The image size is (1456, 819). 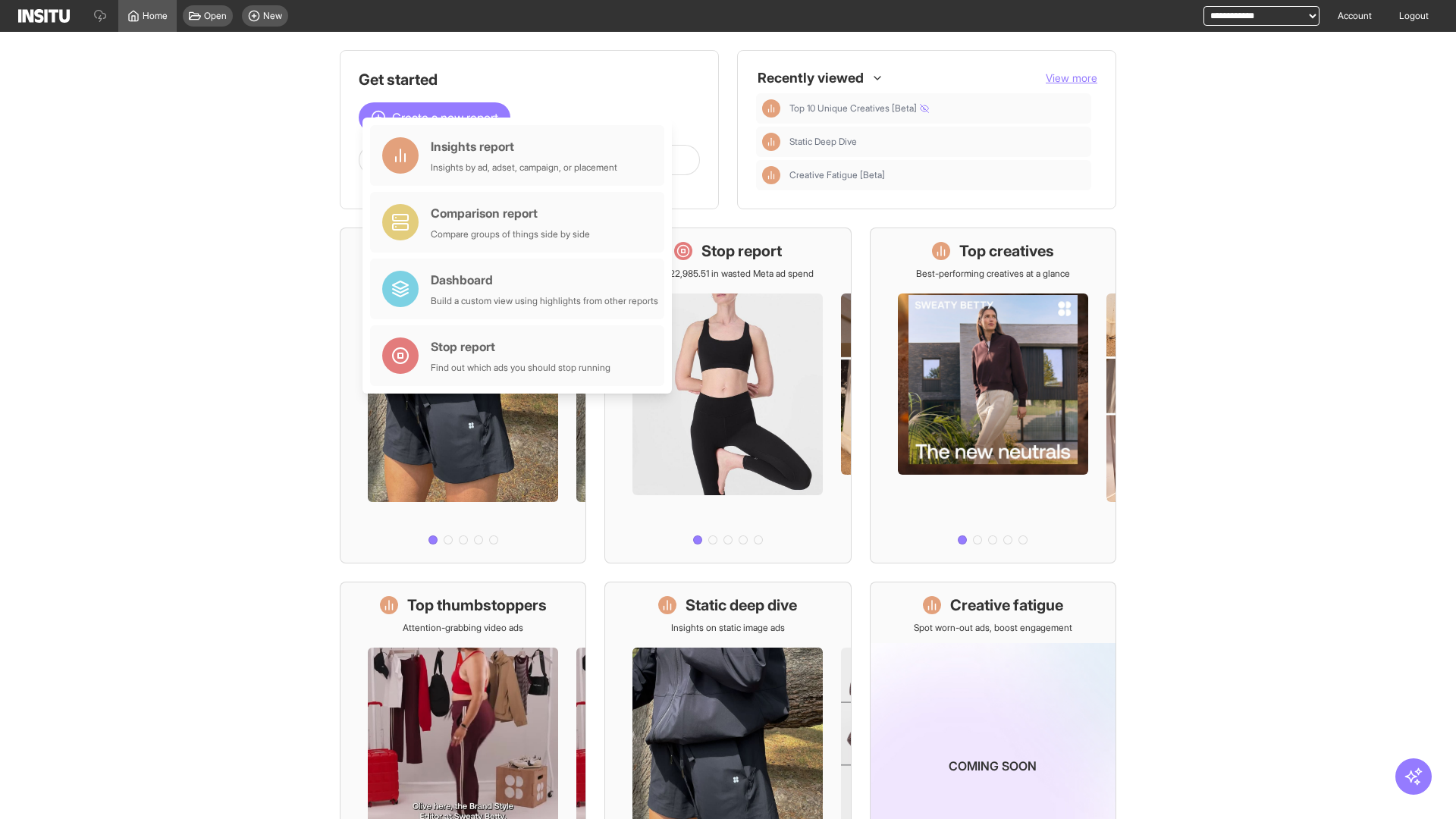 What do you see at coordinates (44, 16) in the screenshot?
I see `img: Logo` at bounding box center [44, 16].